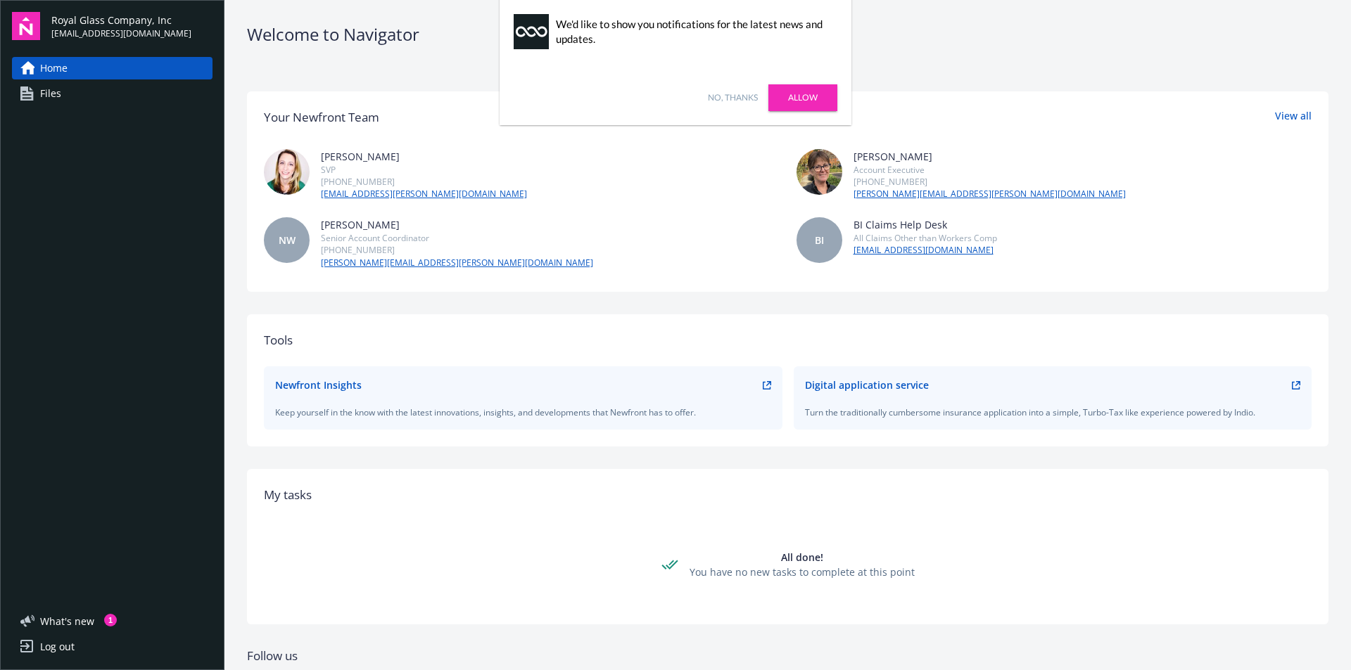 This screenshot has height=670, width=1351. Describe the element at coordinates (802, 557) in the screenshot. I see `div: All done!` at that location.